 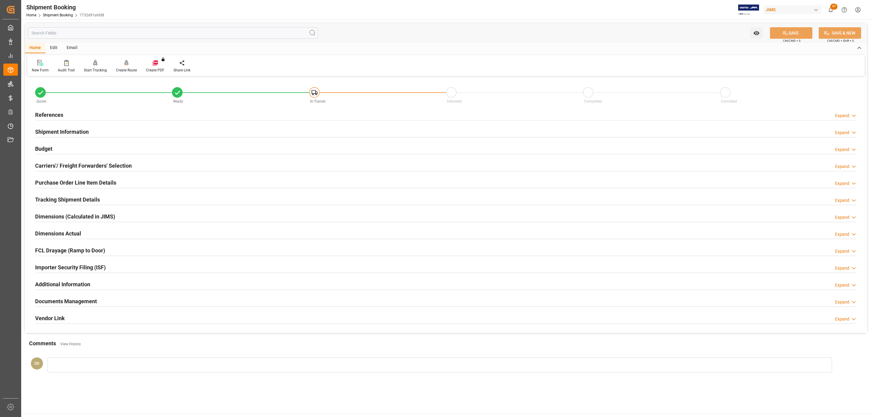 I want to click on button: SAVE, so click(x=791, y=33).